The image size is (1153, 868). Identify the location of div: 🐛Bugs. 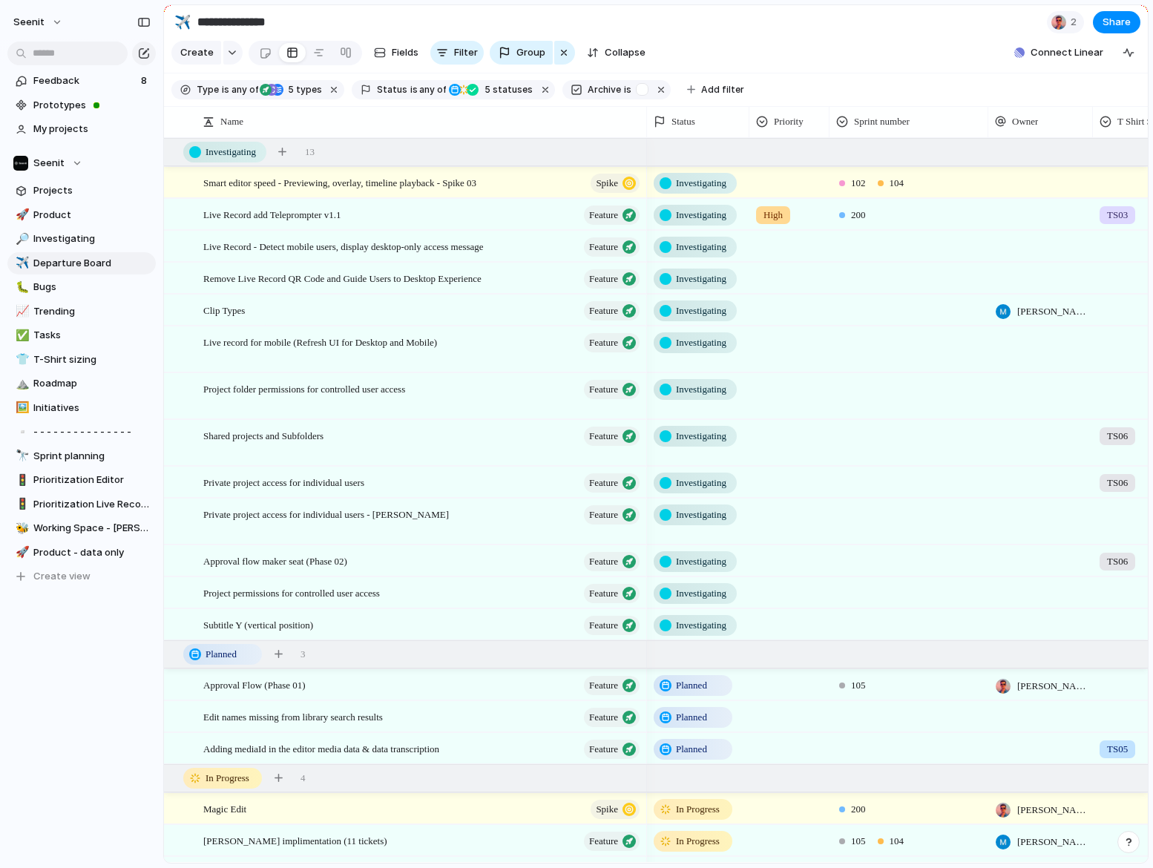
(82, 287).